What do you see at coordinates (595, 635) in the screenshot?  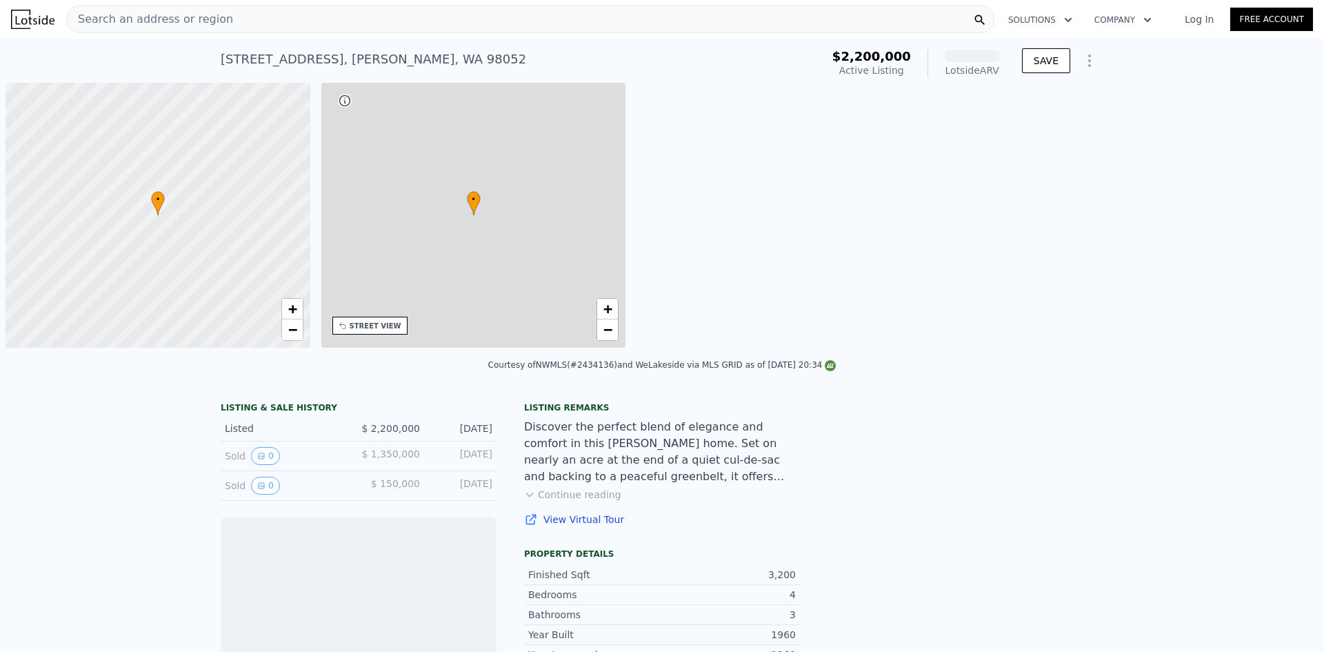 I see `div: Year Built` at bounding box center [595, 635].